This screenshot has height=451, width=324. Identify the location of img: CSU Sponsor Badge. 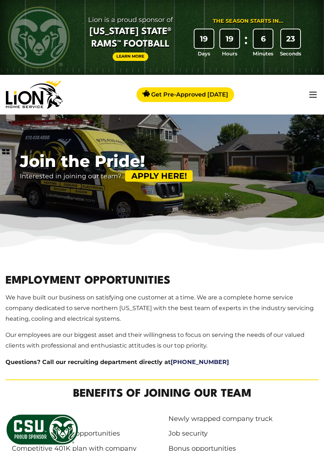
(42, 430).